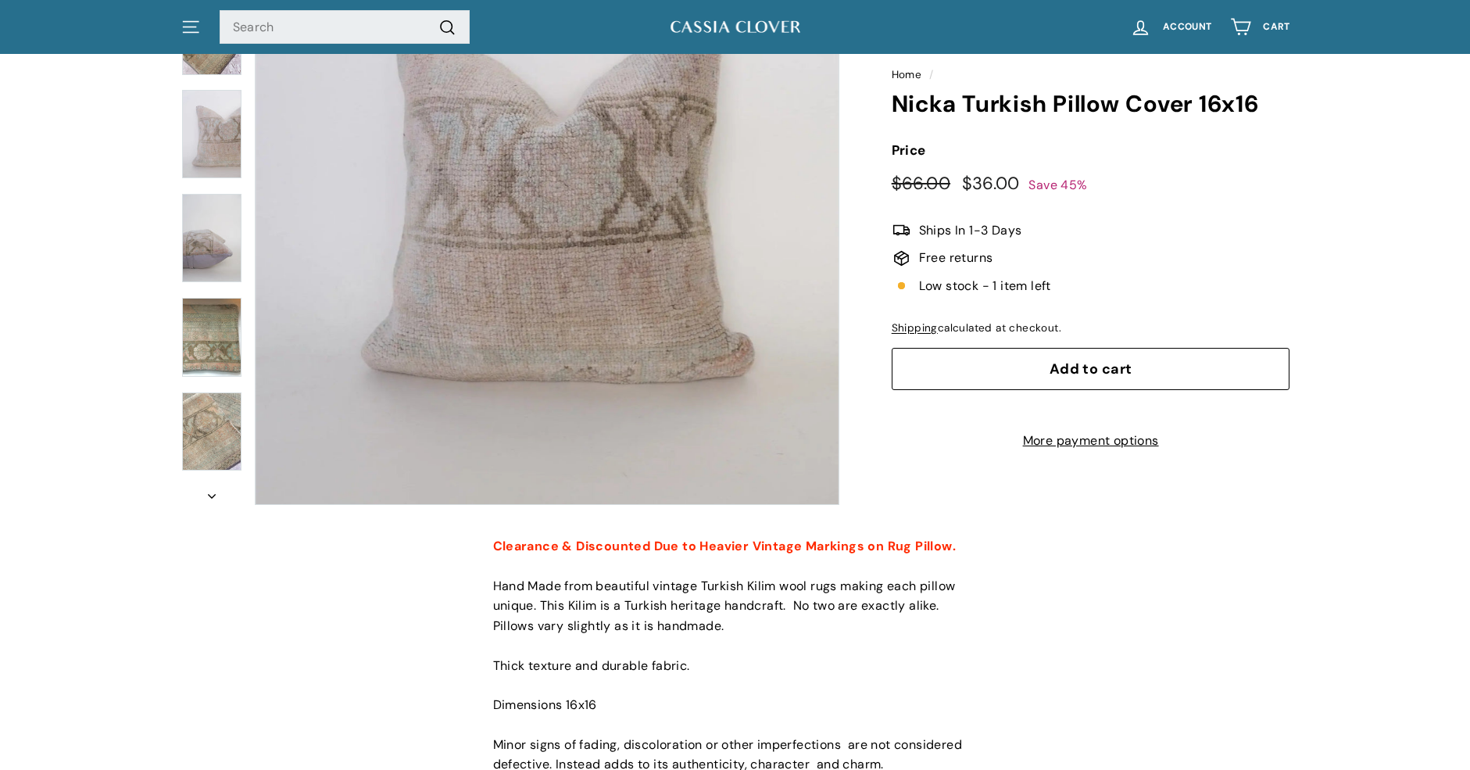 The height and width of the screenshot is (770, 1470). I want to click on span: Dimensions 16x16, so click(545, 704).